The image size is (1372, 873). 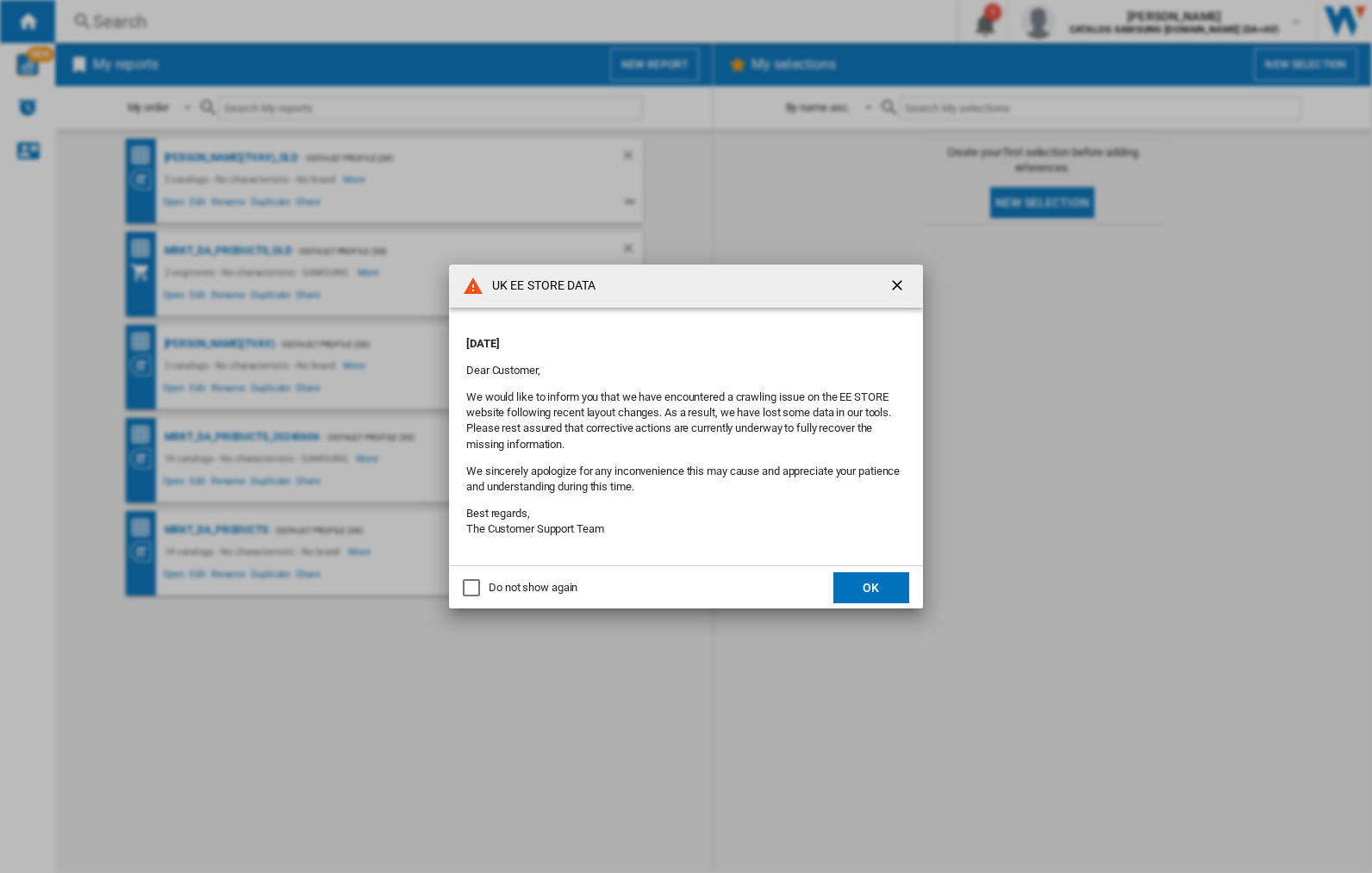 I want to click on p: Best regards, The Customer Support Team, so click(x=686, y=521).